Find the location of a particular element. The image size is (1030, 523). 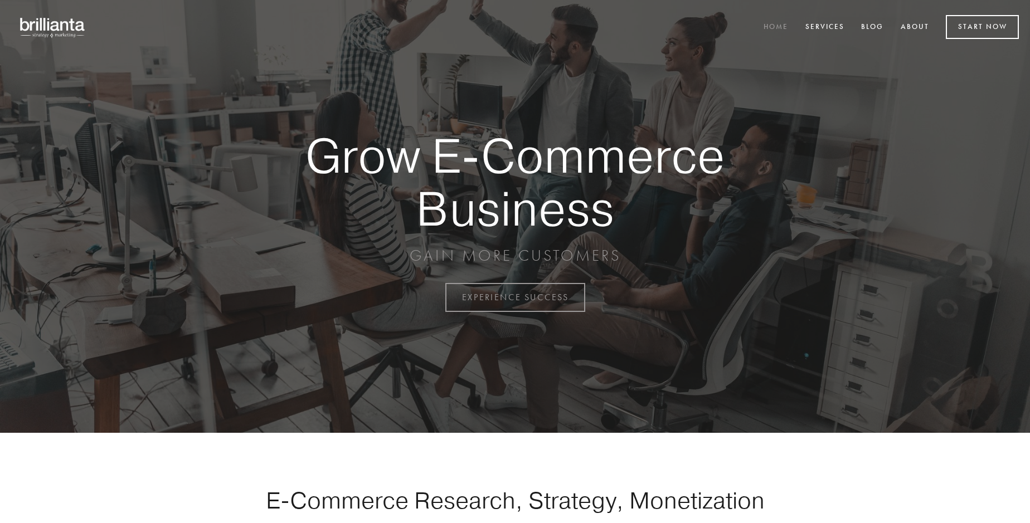

strong: Grow E-Commerce Business is located at coordinates (515, 182).